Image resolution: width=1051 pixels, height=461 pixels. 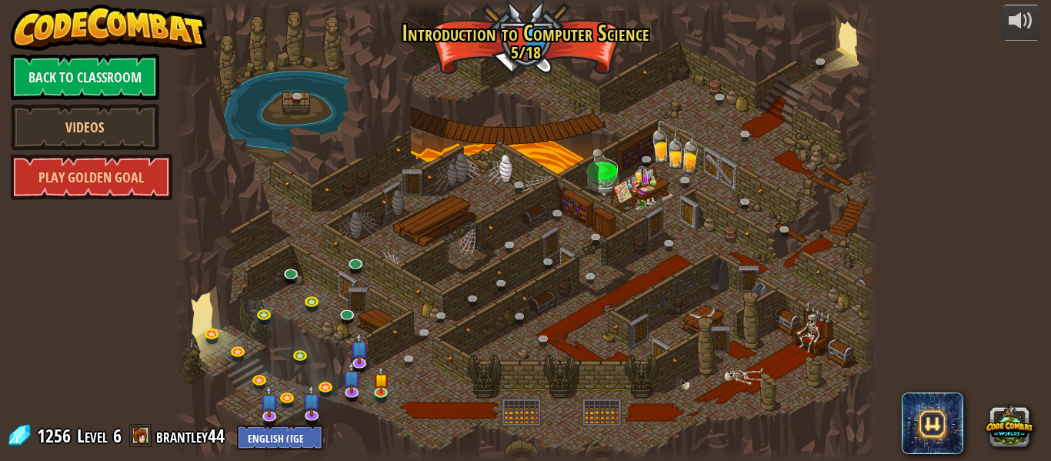 What do you see at coordinates (192, 436) in the screenshot?
I see `a: brantley44` at bounding box center [192, 436].